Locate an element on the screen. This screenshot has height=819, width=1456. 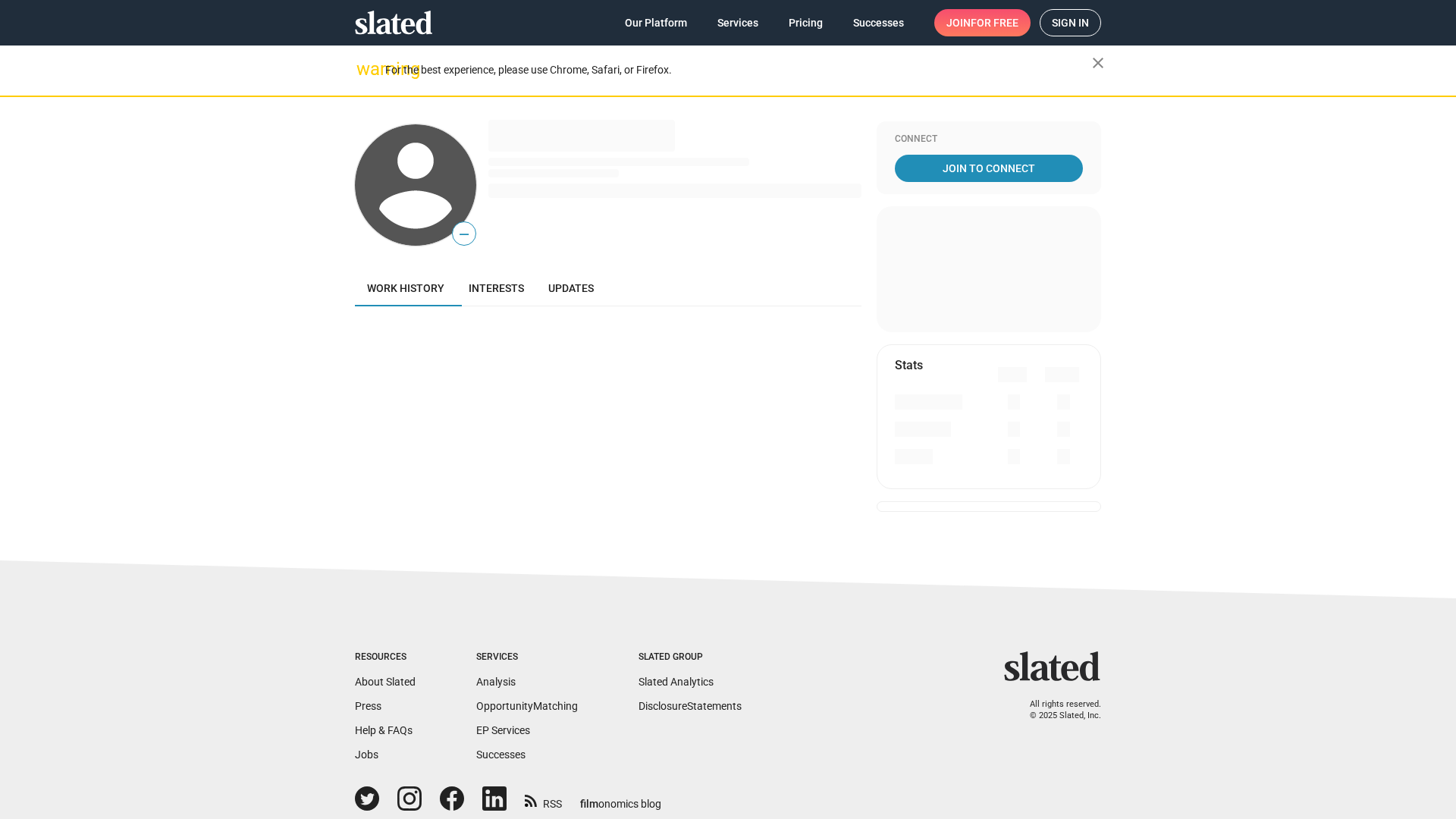
div: Services is located at coordinates (527, 657).